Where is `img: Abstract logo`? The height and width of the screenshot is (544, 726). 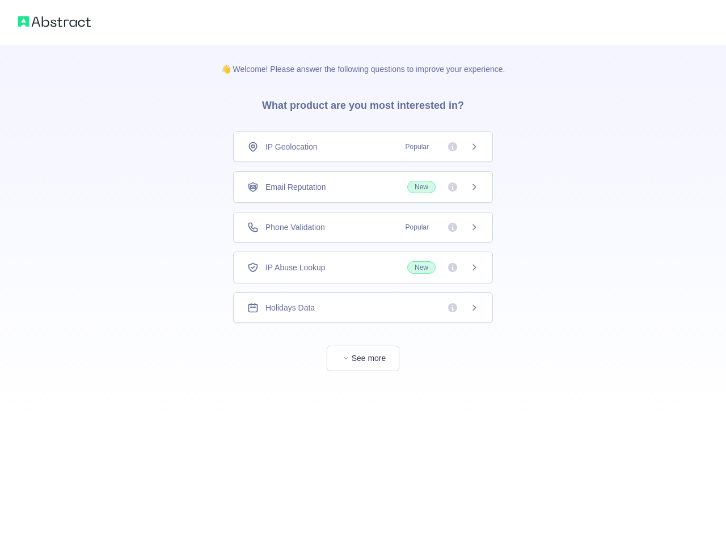
img: Abstract logo is located at coordinates (54, 22).